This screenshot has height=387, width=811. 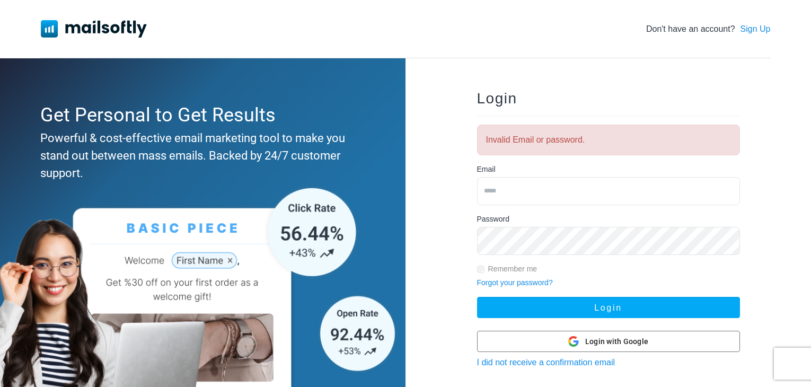 I want to click on button: Login, so click(x=609, y=308).